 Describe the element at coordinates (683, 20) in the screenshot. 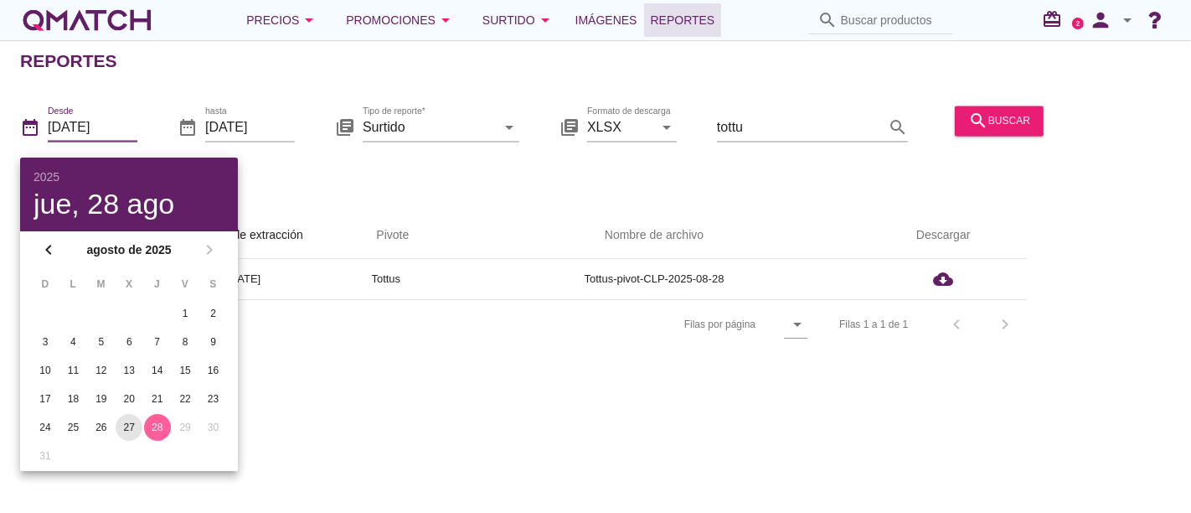

I see `a: Reportes` at that location.